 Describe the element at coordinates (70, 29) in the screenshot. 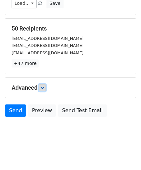

I see `h5: 50 Recipients` at that location.